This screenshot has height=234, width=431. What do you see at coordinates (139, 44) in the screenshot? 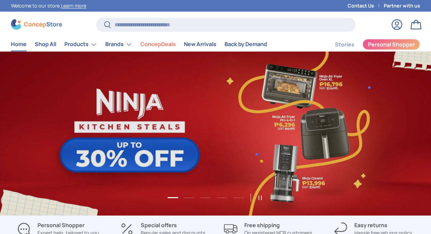
I see `nav: Primary` at bounding box center [139, 44].